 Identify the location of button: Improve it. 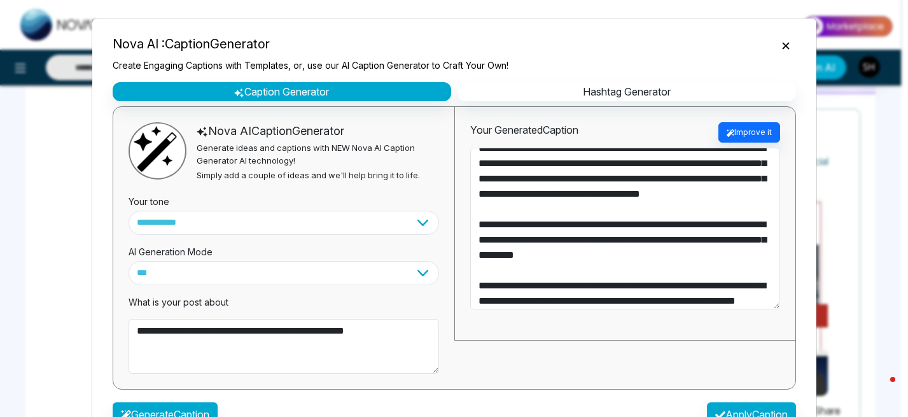
(749, 132).